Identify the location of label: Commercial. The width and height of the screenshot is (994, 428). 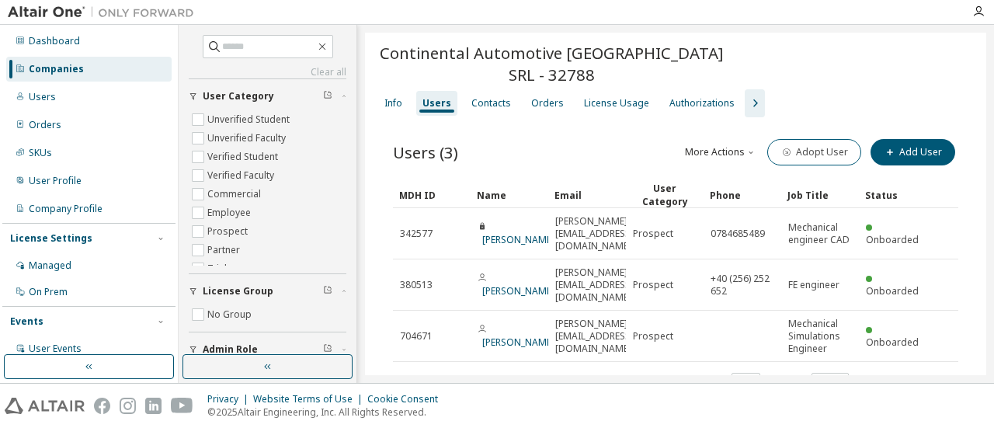
(235, 194).